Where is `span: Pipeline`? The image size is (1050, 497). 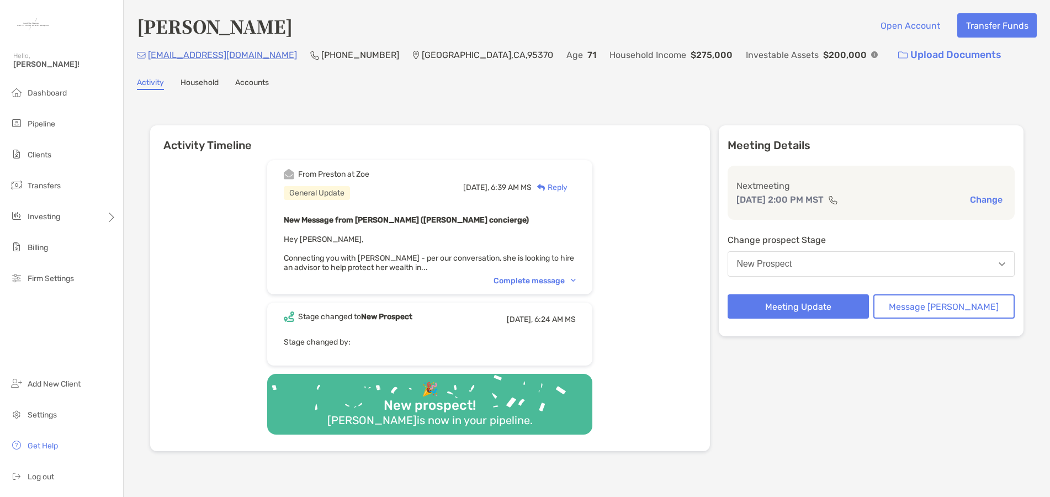 span: Pipeline is located at coordinates (41, 124).